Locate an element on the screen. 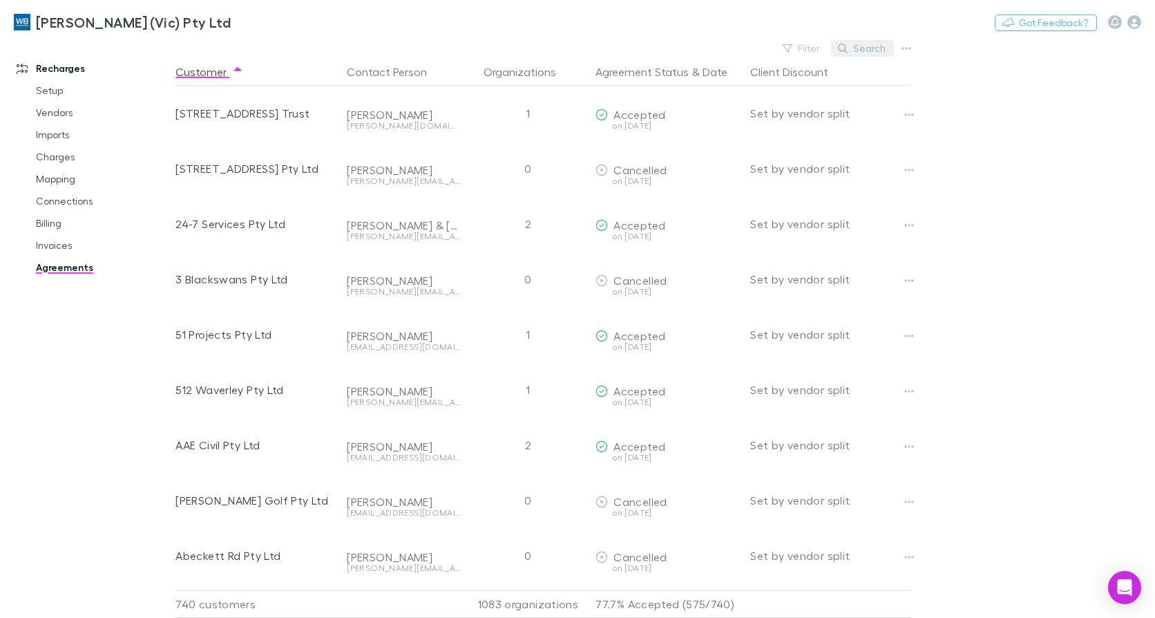 The width and height of the screenshot is (1155, 618). a: Imports is located at coordinates (102, 135).